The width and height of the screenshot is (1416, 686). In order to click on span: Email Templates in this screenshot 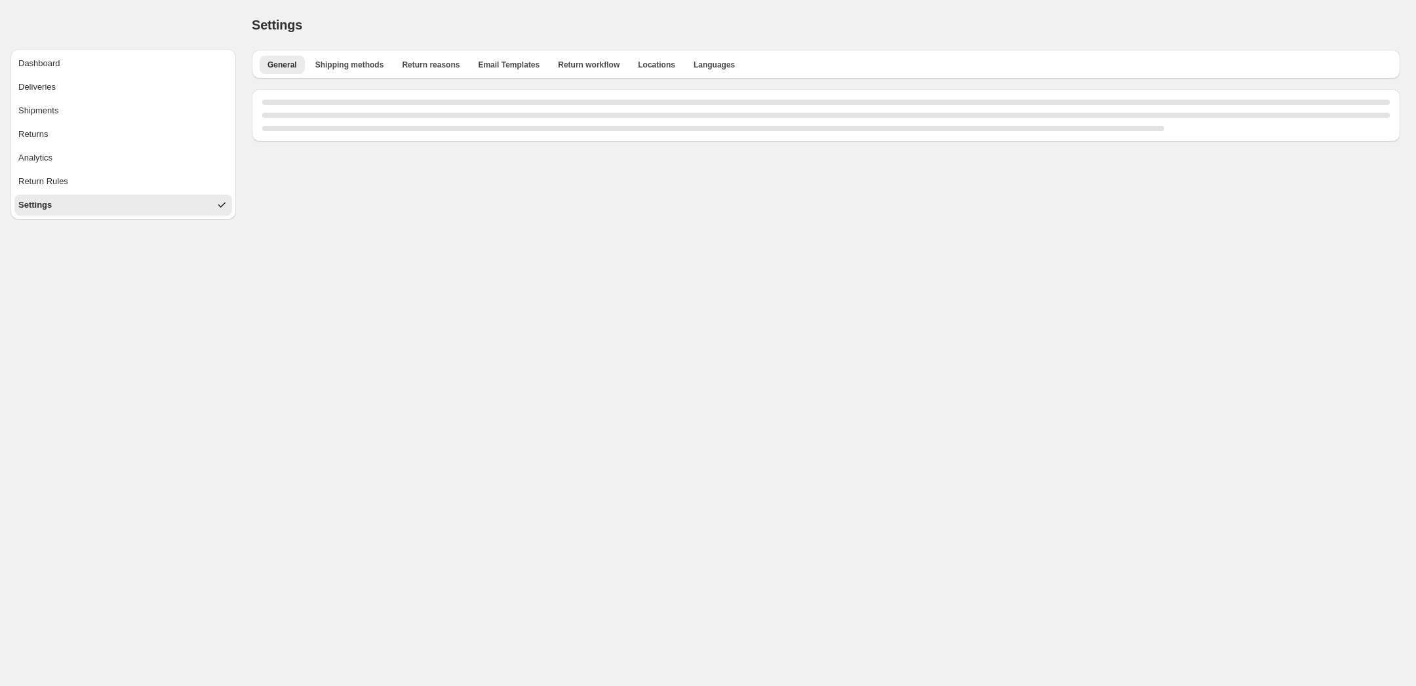, I will do `click(509, 65)`.